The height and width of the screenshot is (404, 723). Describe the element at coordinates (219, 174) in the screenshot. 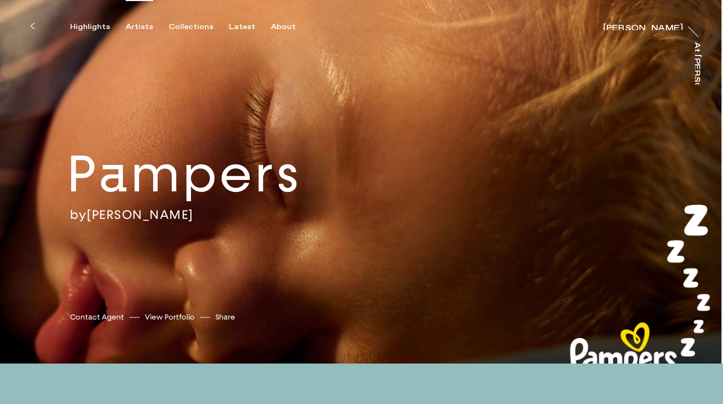

I see `h2: Pampers` at that location.